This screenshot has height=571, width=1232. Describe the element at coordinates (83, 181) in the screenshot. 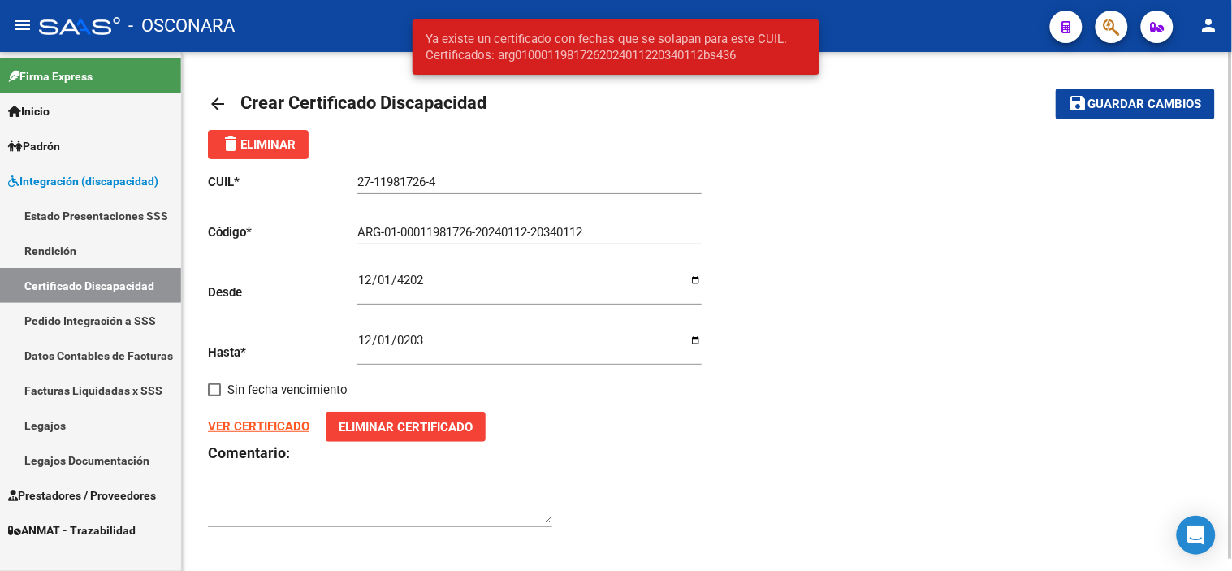

I see `span: Integración (discapacidad)` at that location.